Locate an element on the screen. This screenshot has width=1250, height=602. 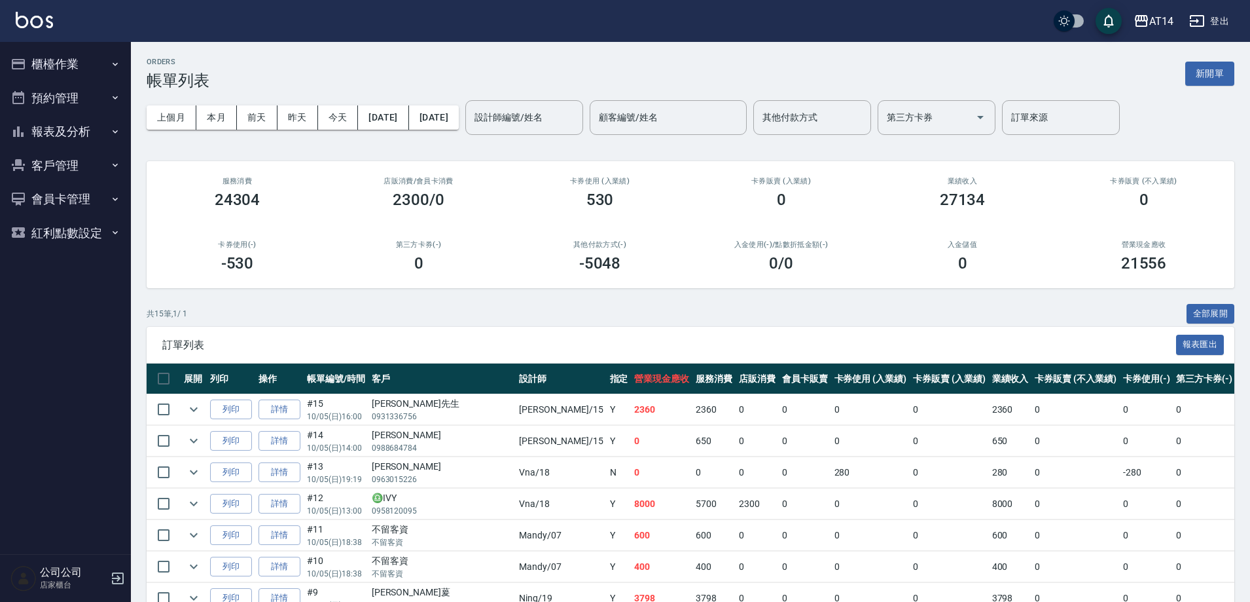
button: 新開單 is located at coordinates (1210, 73).